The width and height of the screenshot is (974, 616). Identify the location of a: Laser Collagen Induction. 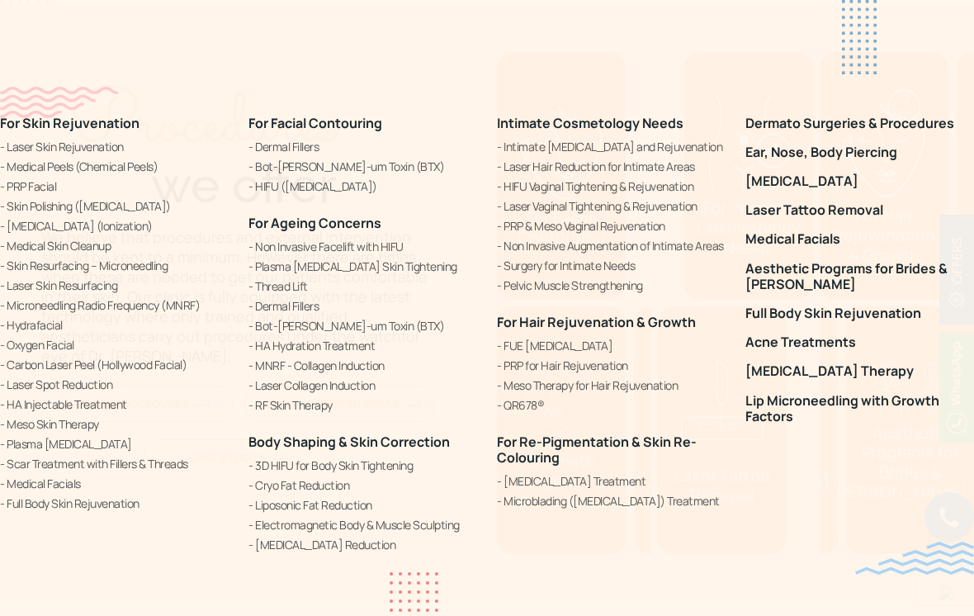
(363, 385).